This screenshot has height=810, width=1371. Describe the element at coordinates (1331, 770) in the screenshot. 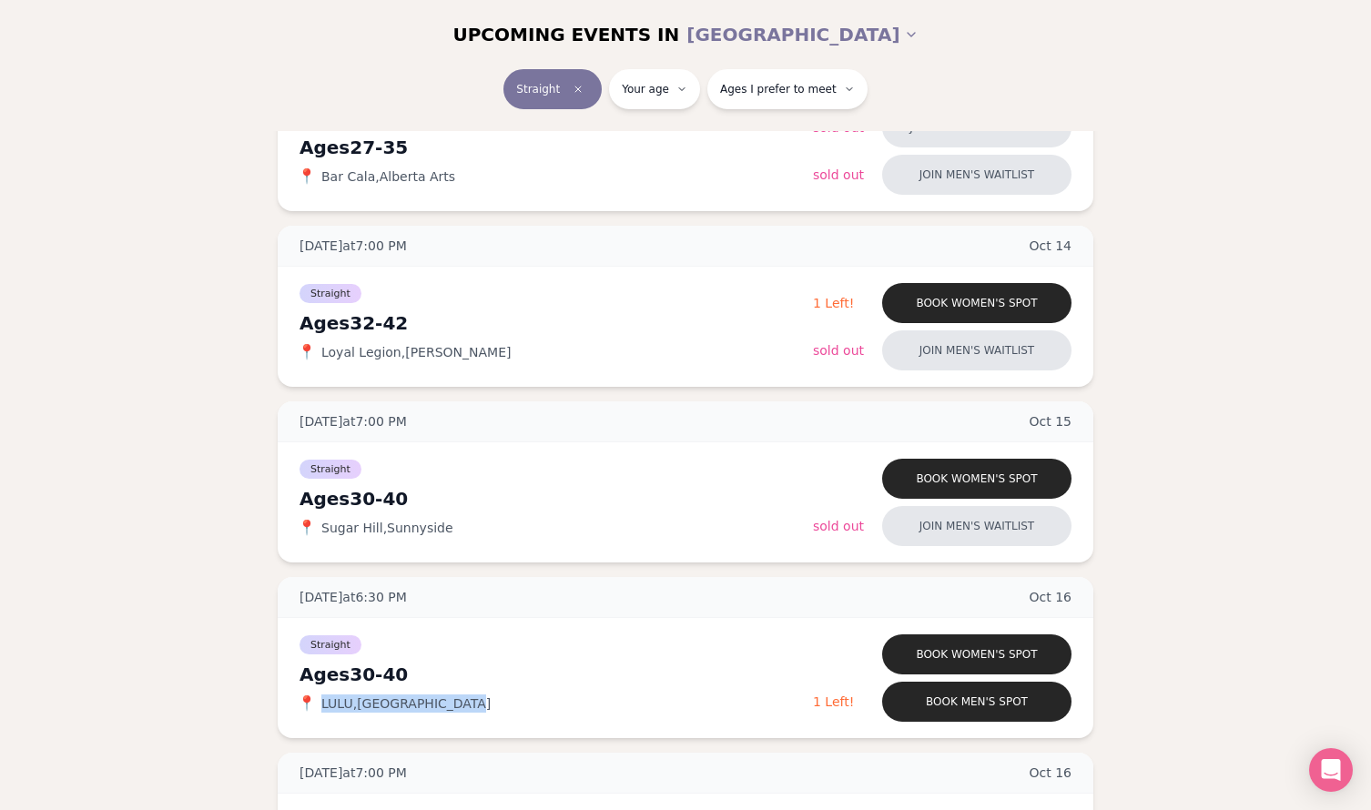

I see `div: Open Intercom Messenger` at that location.